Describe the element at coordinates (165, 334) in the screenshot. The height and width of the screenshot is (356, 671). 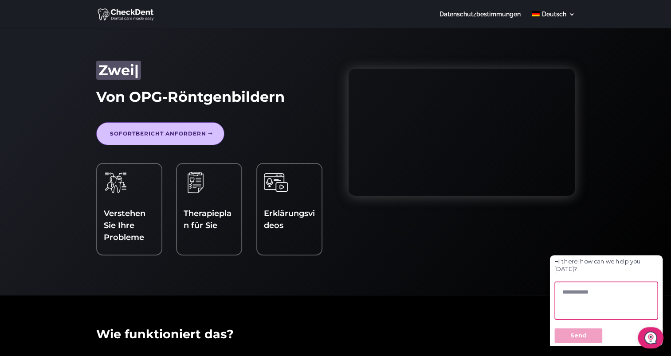
I see `span: Wie funktioniert das?` at that location.